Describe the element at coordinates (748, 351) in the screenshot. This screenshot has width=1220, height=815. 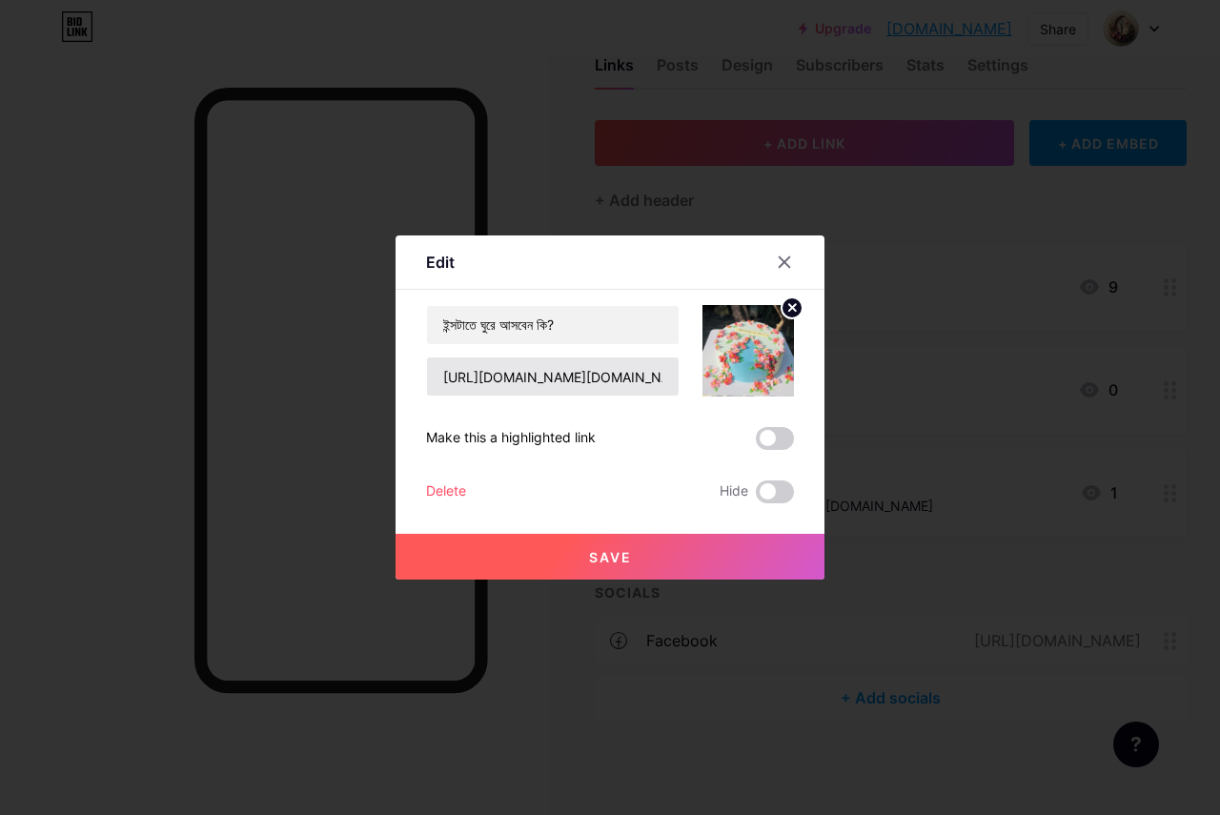
I see `img: link_thumbnail` at that location.